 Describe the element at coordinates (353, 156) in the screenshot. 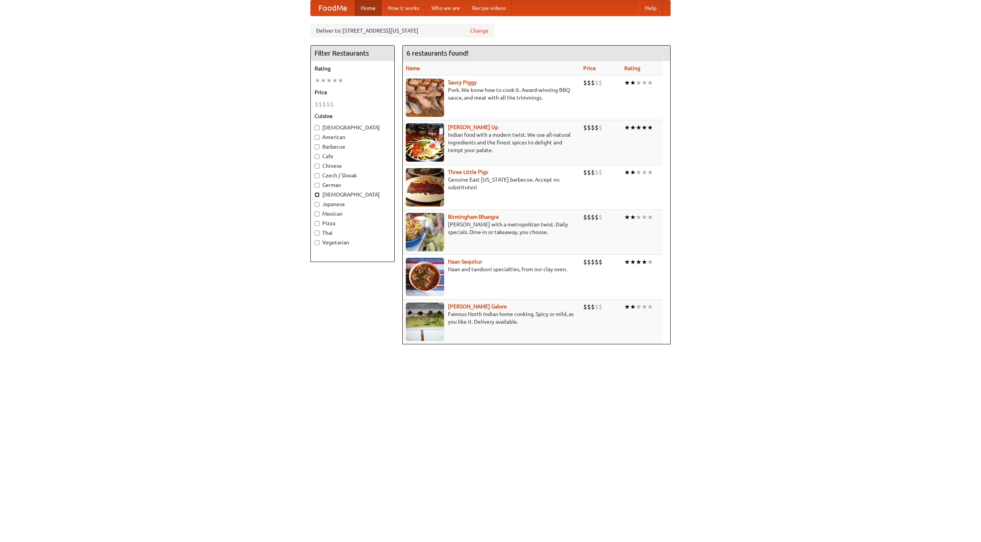

I see `label: Cafe` at that location.